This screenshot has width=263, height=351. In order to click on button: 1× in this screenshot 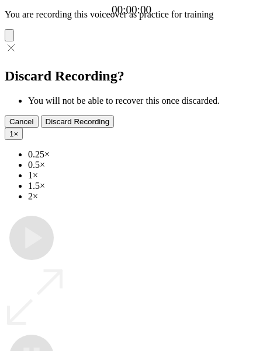, I will do `click(13, 134)`.